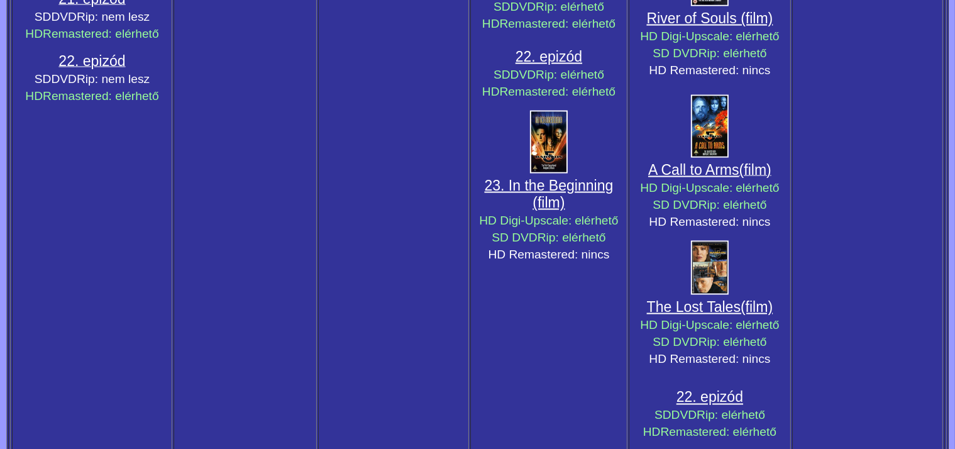 The image size is (955, 449). What do you see at coordinates (549, 194) in the screenshot?
I see `a: 23. In the Beginning (film)` at bounding box center [549, 194].